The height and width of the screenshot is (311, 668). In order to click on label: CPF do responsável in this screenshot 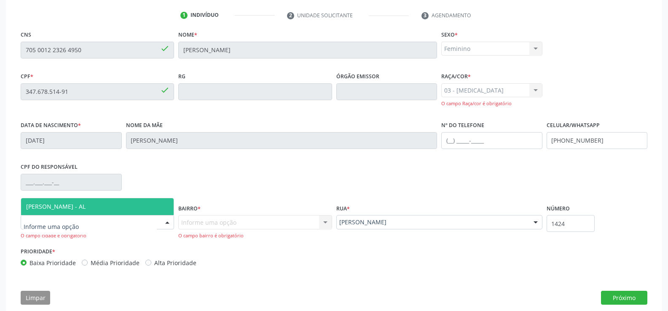, I will do `click(49, 167)`.